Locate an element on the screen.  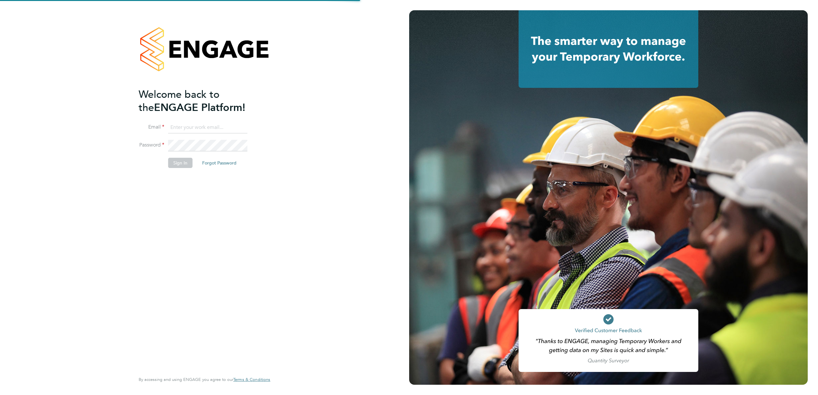
span: By accessing and using ENGAGE you agree to our is located at coordinates (204, 380).